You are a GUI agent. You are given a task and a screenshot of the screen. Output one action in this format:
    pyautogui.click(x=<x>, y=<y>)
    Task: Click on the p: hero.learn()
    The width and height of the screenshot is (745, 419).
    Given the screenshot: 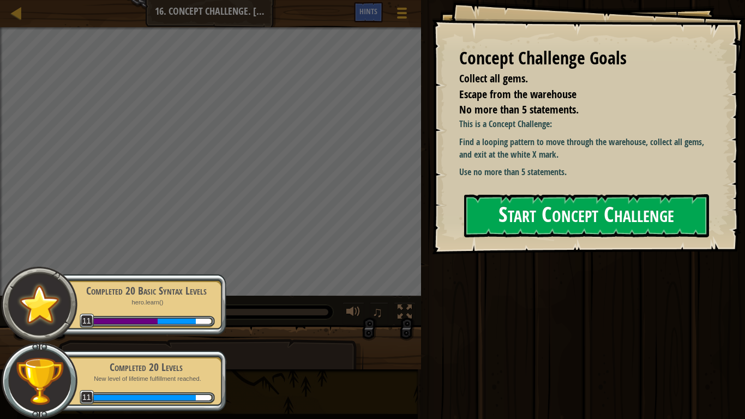 What is the action you would take?
    pyautogui.click(x=146, y=302)
    